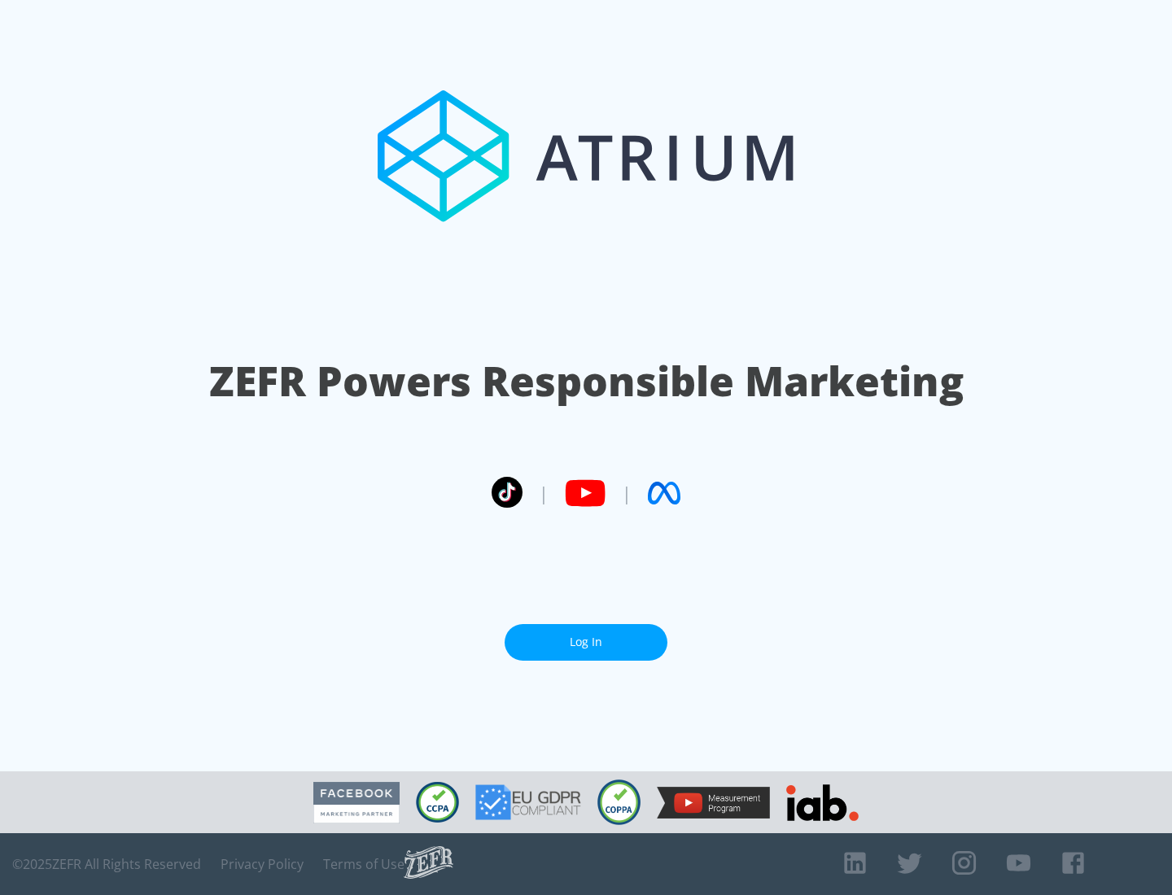 This screenshot has width=1172, height=895. What do you see at coordinates (437, 803) in the screenshot?
I see `img: CCPA Compliant` at bounding box center [437, 803].